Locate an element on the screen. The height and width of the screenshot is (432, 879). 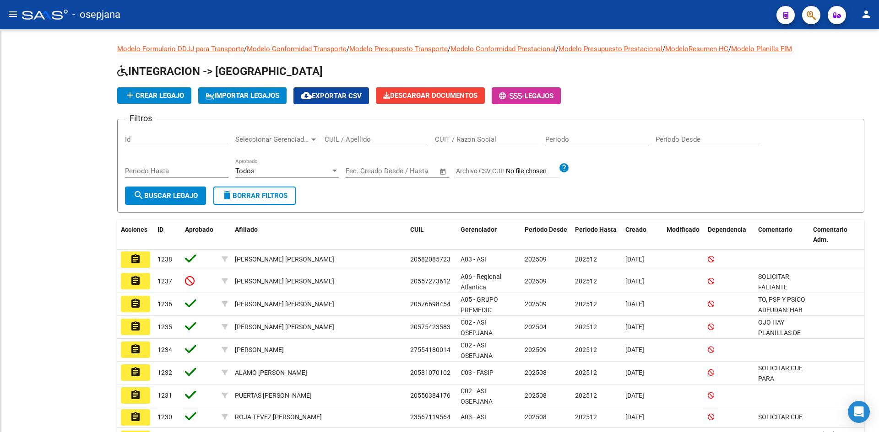
span: 20575423583 is located at coordinates (430, 327).